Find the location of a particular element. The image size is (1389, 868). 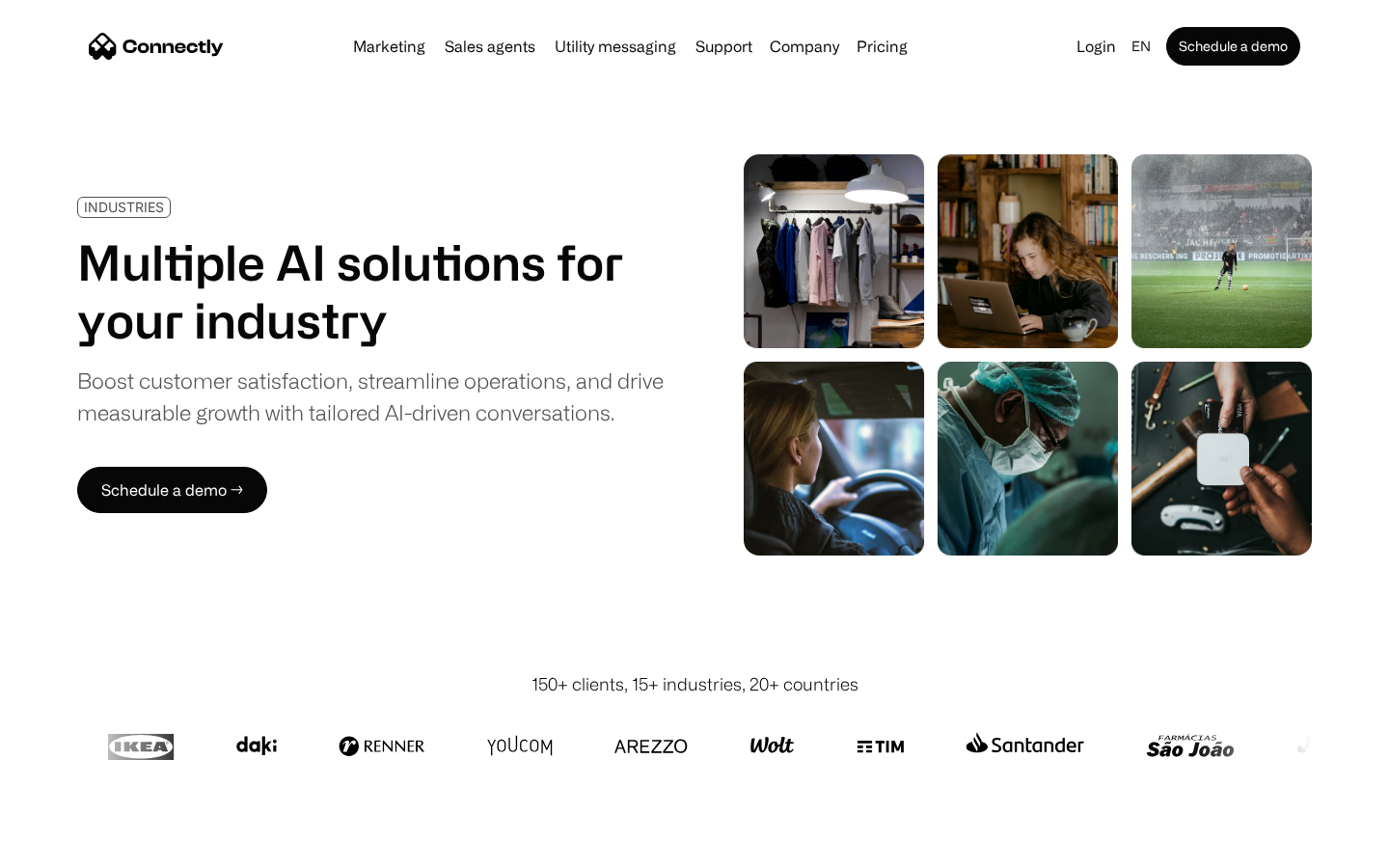

div: en is located at coordinates (1140, 46).